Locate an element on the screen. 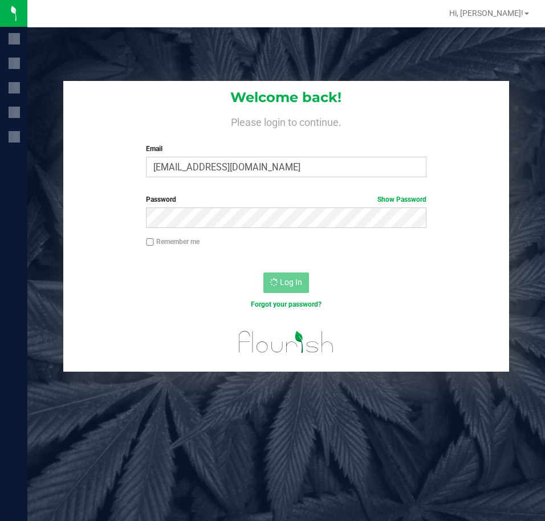 The image size is (545, 521). h4: Please login to continue. is located at coordinates (286, 121).